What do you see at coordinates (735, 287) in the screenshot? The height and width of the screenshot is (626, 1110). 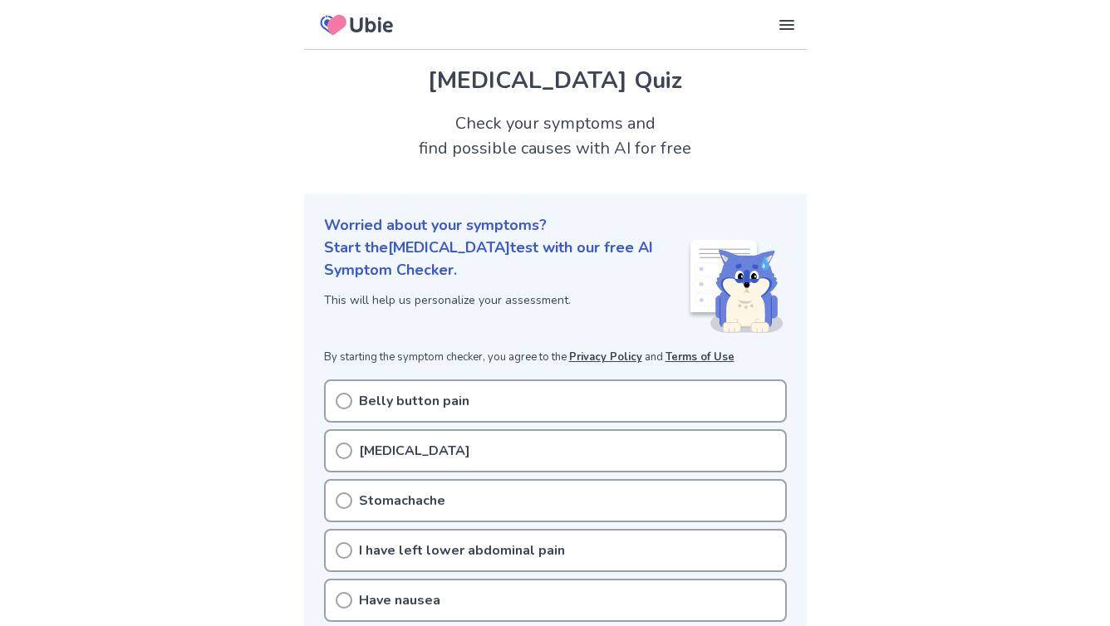 I see `img: Shiba` at bounding box center [735, 287].